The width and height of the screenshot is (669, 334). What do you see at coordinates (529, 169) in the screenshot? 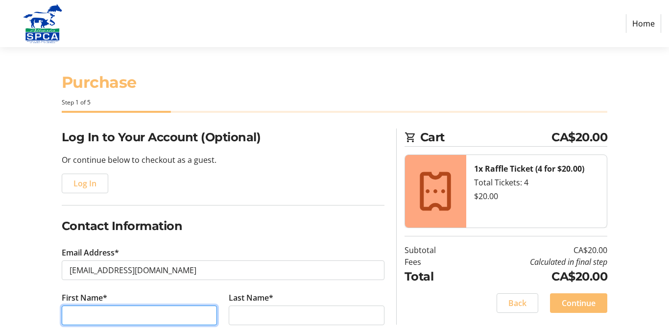
I see `strong: 1x Raffle Ticket (4 for $20.00)` at bounding box center [529, 169].